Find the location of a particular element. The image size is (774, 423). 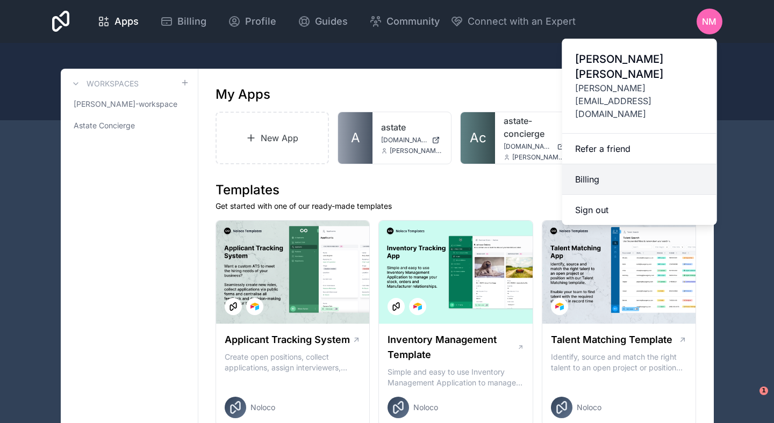

h1: Templates is located at coordinates (456, 190).